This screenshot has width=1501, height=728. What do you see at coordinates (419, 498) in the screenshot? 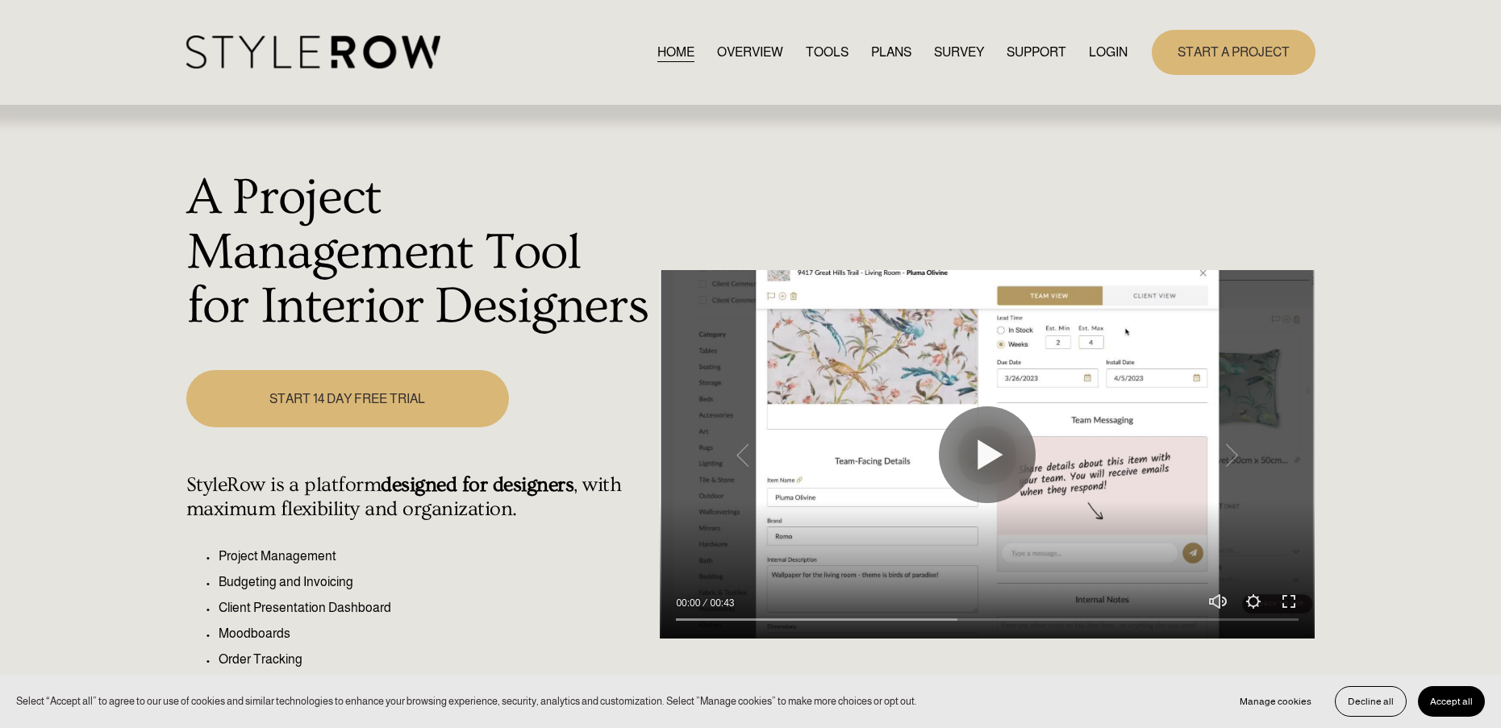
I see `h4: StyleRow is a platform , with maximum flexibility and organization.` at bounding box center [419, 498].